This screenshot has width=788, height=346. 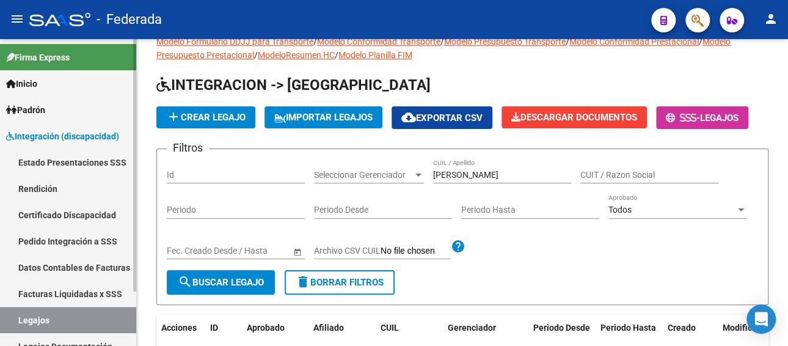 I want to click on span: Borrar Filtros, so click(x=340, y=282).